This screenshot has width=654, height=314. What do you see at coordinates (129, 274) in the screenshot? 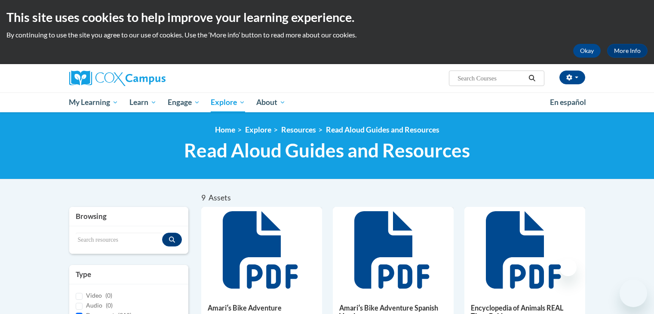
I see `h3: Type` at bounding box center [129, 274].